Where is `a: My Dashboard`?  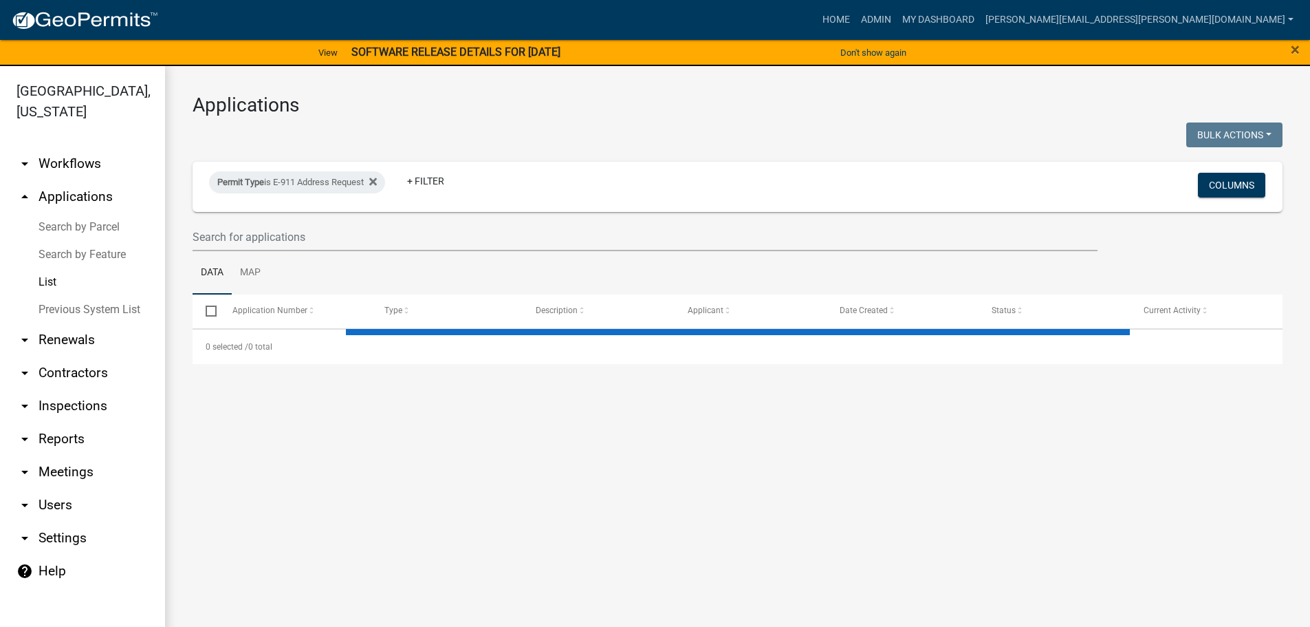 a: My Dashboard is located at coordinates (938, 20).